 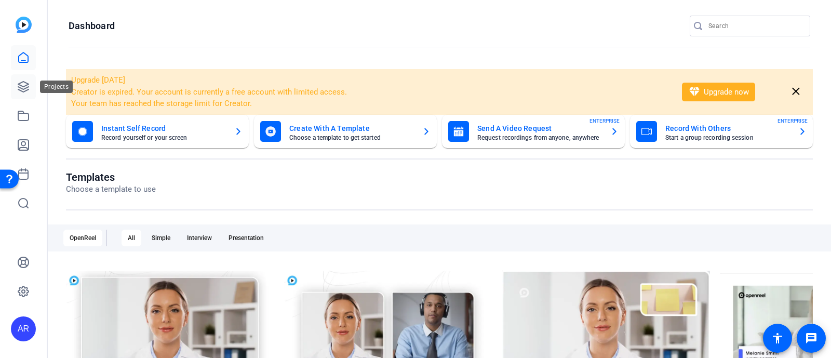 What do you see at coordinates (246, 238) in the screenshot?
I see `div: Presentation` at bounding box center [246, 238].